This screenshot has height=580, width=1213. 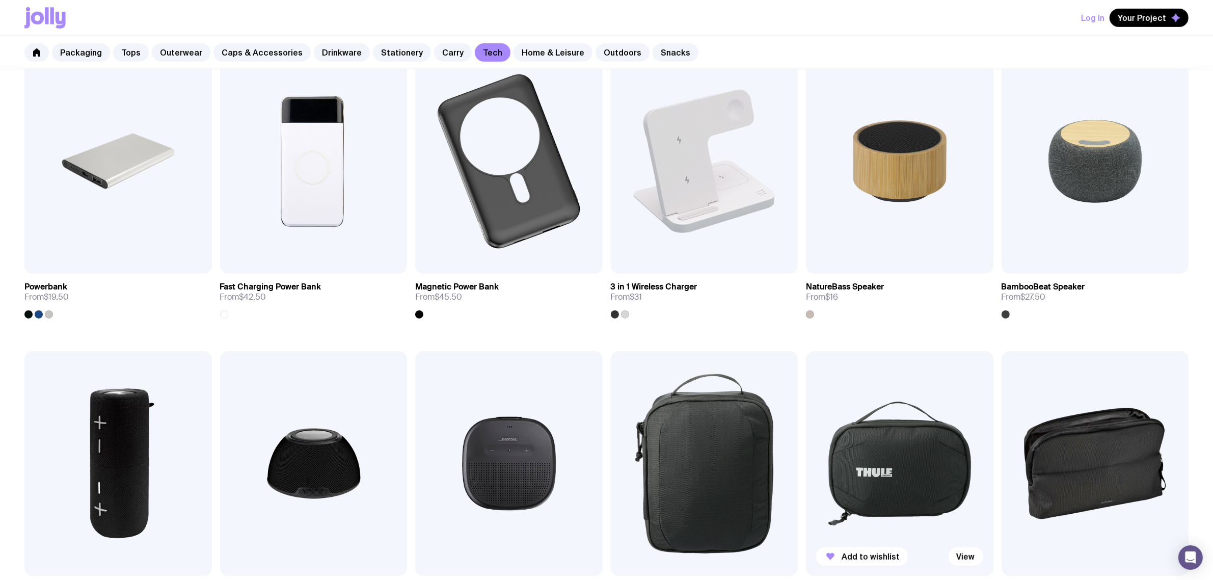 I want to click on div: Open Intercom Messenger, so click(x=1190, y=557).